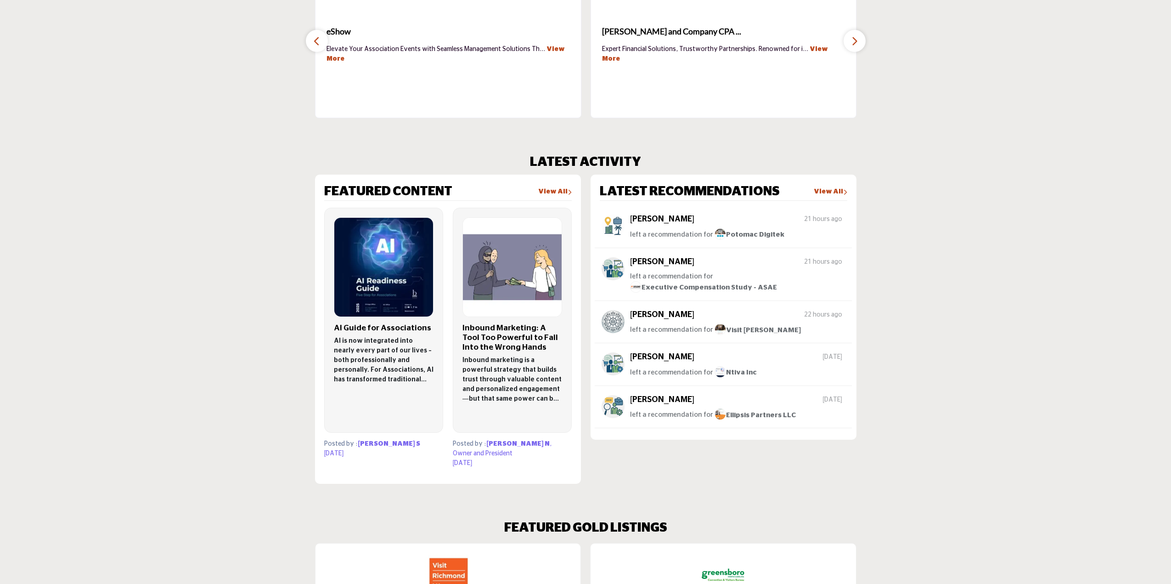  I want to click on p: Expert Financial Solutions, Trustworthy Partnerships. Renowned for i, so click(724, 54).